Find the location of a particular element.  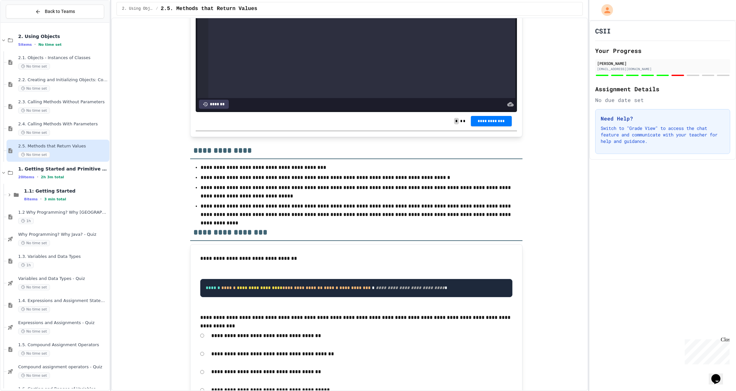

div: No due date set is located at coordinates (663, 100).